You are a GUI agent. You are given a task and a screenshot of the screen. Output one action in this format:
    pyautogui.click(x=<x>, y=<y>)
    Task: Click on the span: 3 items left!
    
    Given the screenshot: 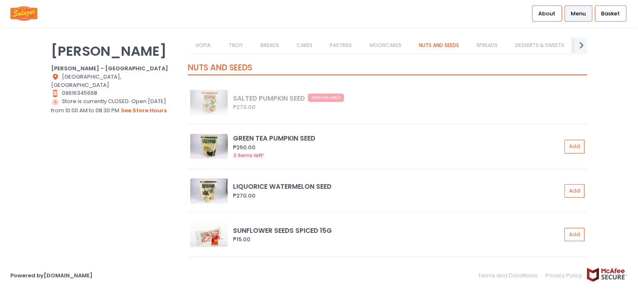 What is the action you would take?
    pyautogui.click(x=248, y=155)
    